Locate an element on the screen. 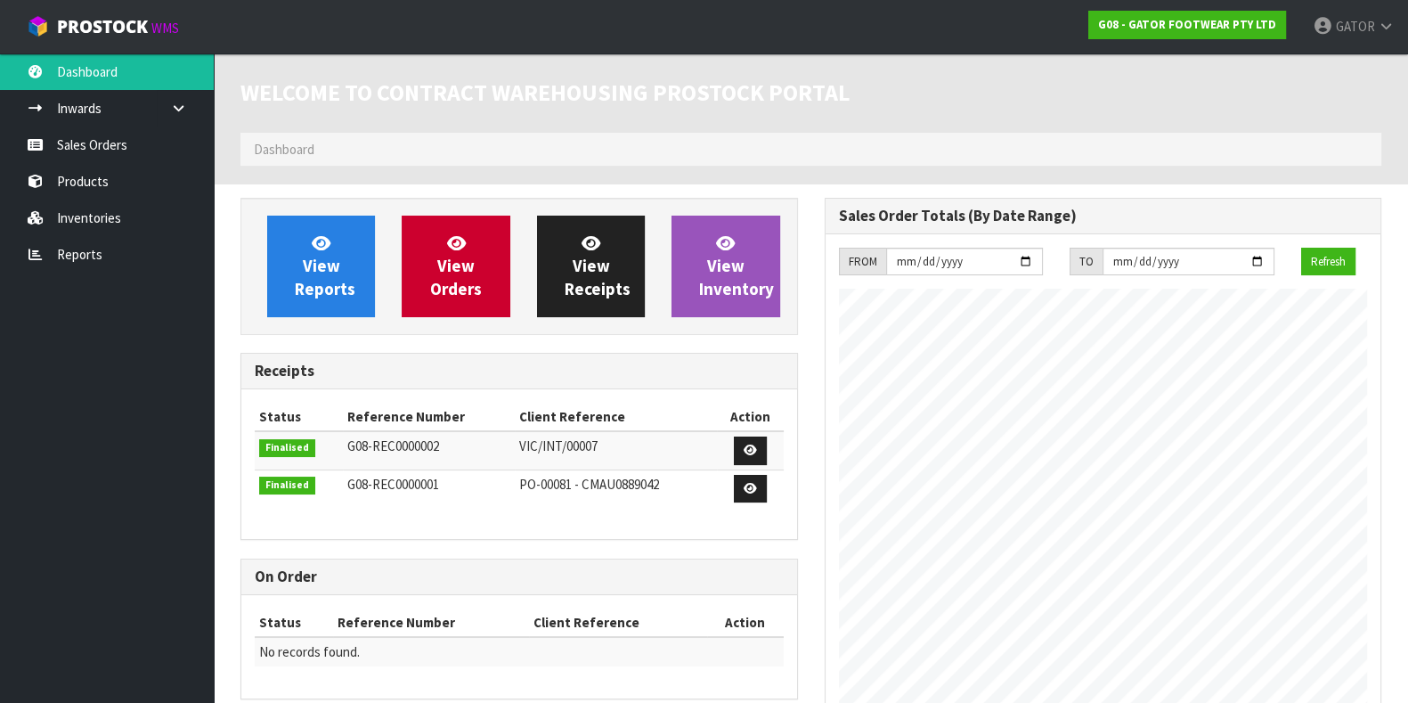 The image size is (1408, 703). h3: Receipts is located at coordinates (519, 371).